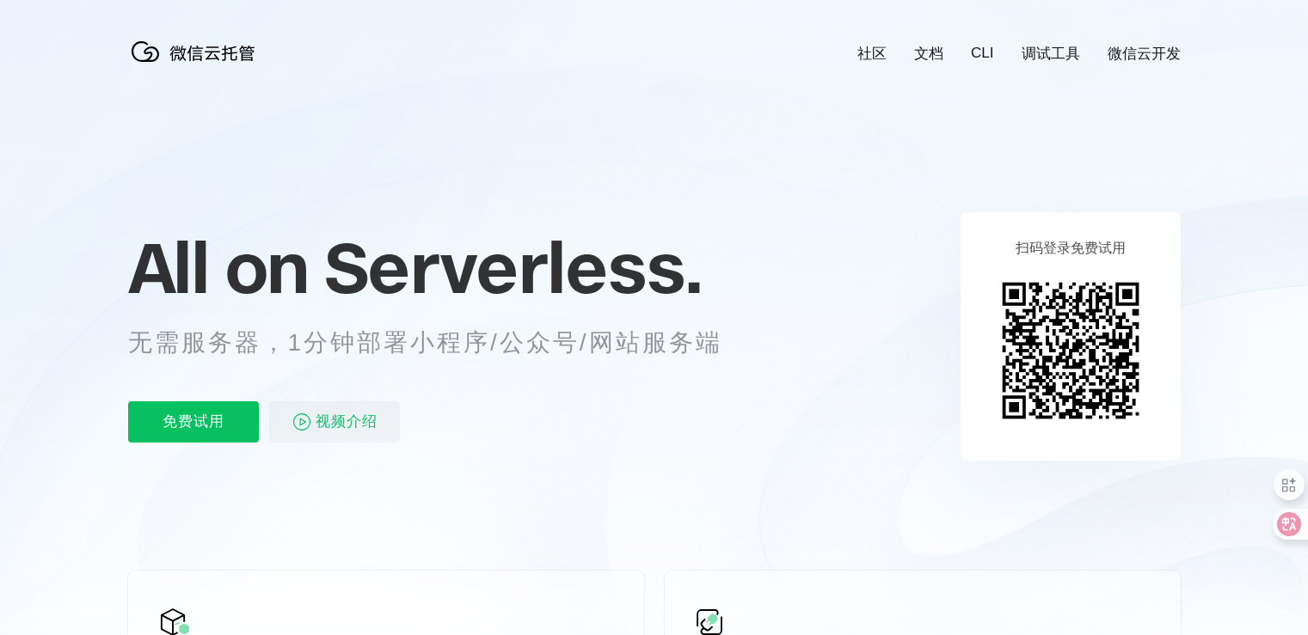 Image resolution: width=1308 pixels, height=635 pixels. What do you see at coordinates (441, 343) in the screenshot?
I see `p: 无需服务器，1分钟部署小程序/公众号/网站服务端` at bounding box center [441, 343].